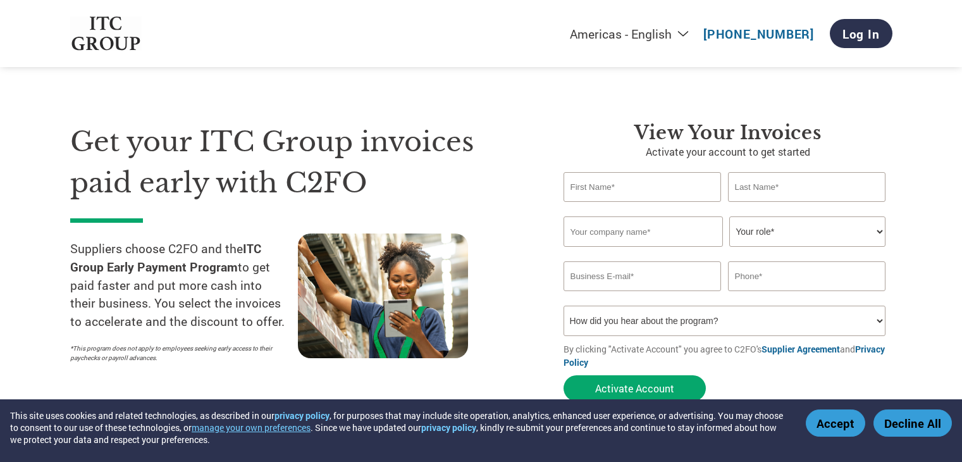 This screenshot has height=462, width=962. Describe the element at coordinates (398, 427) in the screenshot. I see `div: This site uses cookies and related technologies, as described in our , for purposes that may incl...` at that location.